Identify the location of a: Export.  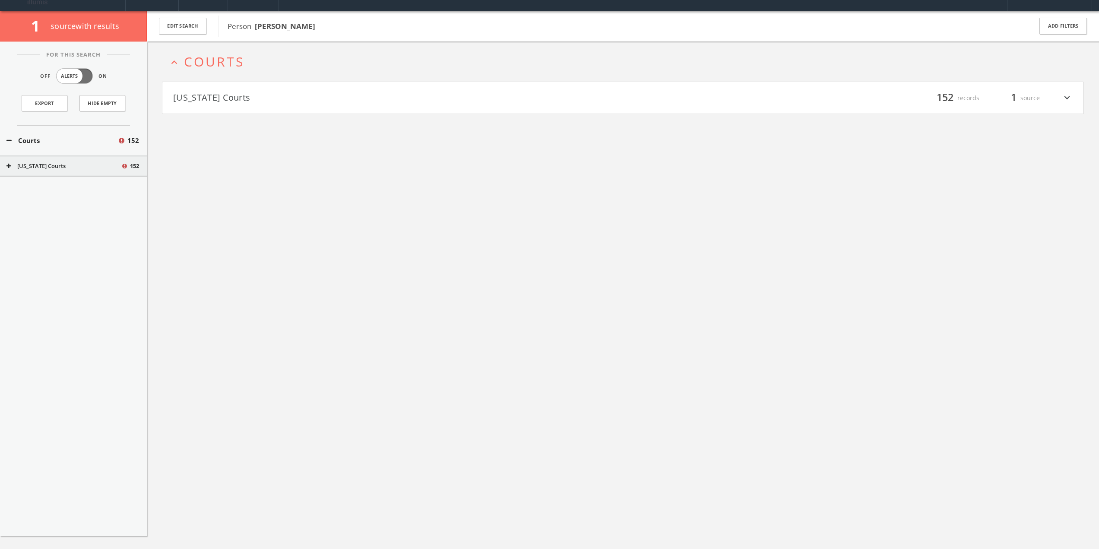
(44, 103).